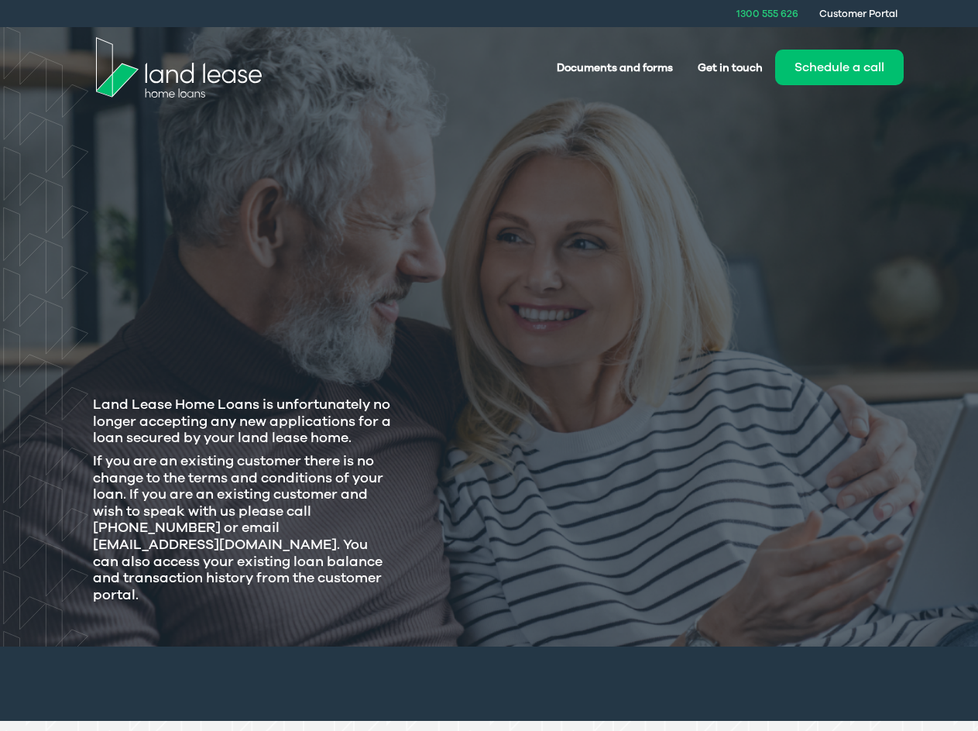 This screenshot has height=731, width=978. Describe the element at coordinates (767, 13) in the screenshot. I see `a: 1300 555 626` at that location.